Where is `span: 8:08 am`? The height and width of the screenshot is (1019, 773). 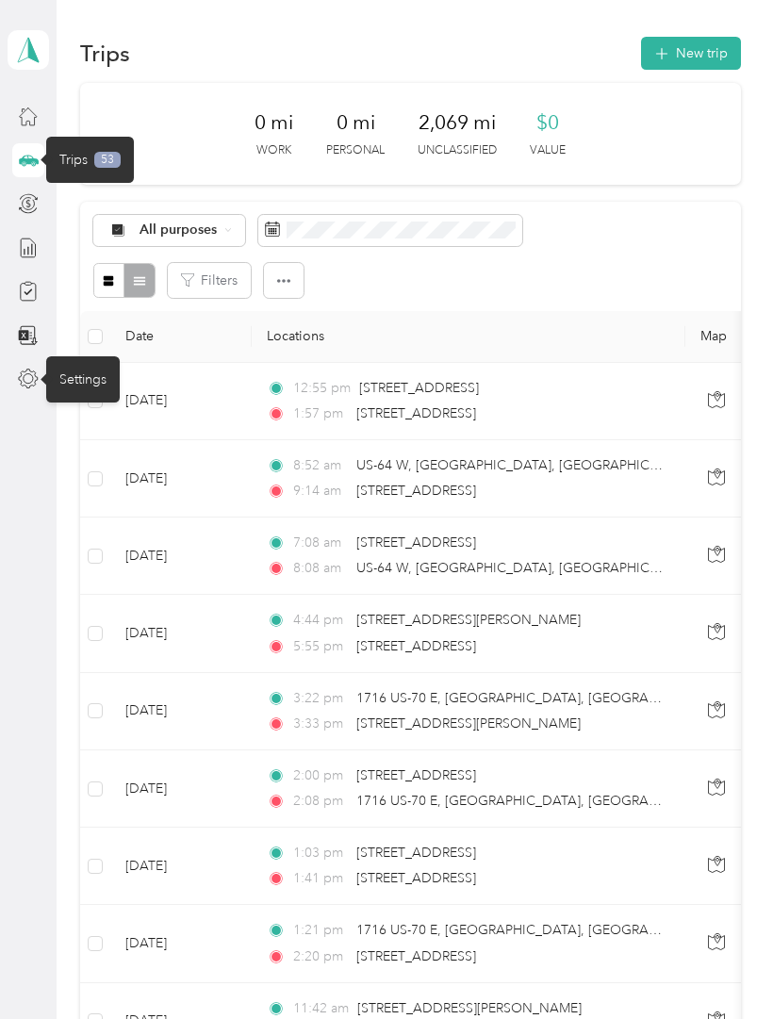
span: 8:08 am is located at coordinates (320, 569).